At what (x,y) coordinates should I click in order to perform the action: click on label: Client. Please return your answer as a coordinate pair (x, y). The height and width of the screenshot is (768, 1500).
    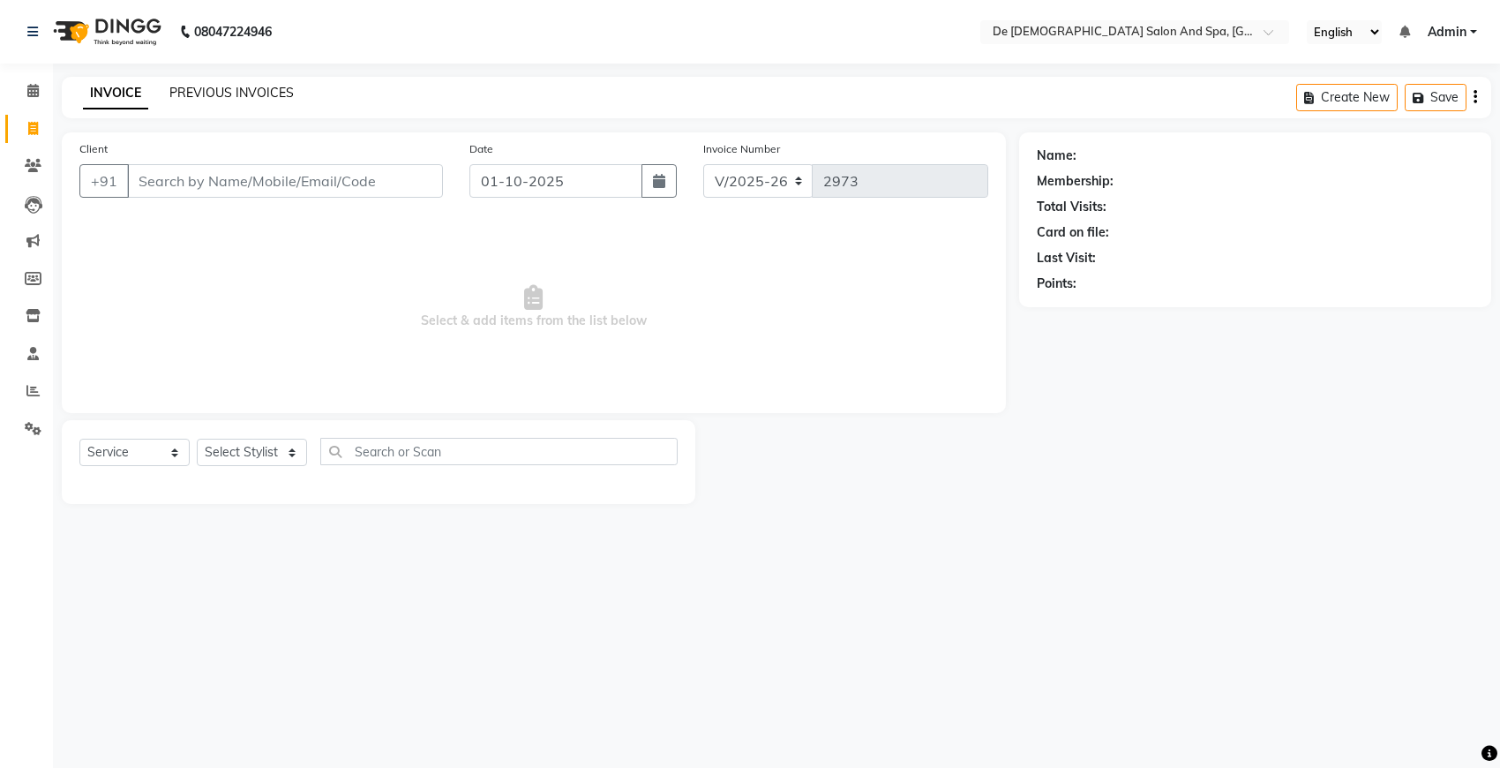
    Looking at the image, I should click on (94, 149).